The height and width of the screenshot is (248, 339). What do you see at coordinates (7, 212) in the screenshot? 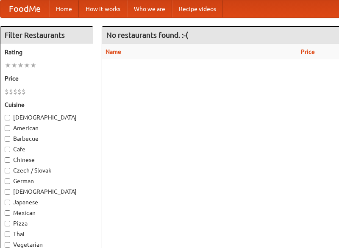
I see `input: Mexican` at bounding box center [7, 212].